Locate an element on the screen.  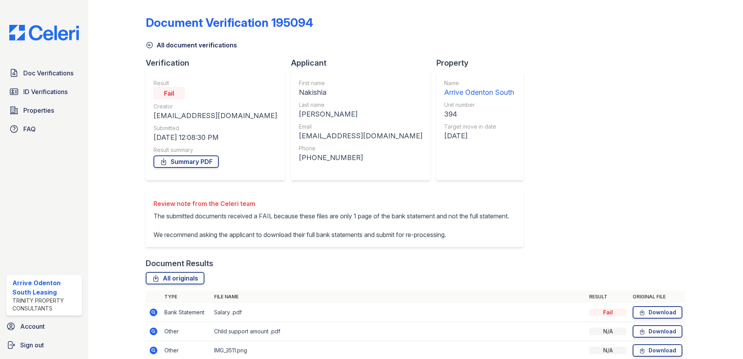
span: Sign out is located at coordinates (32, 345).